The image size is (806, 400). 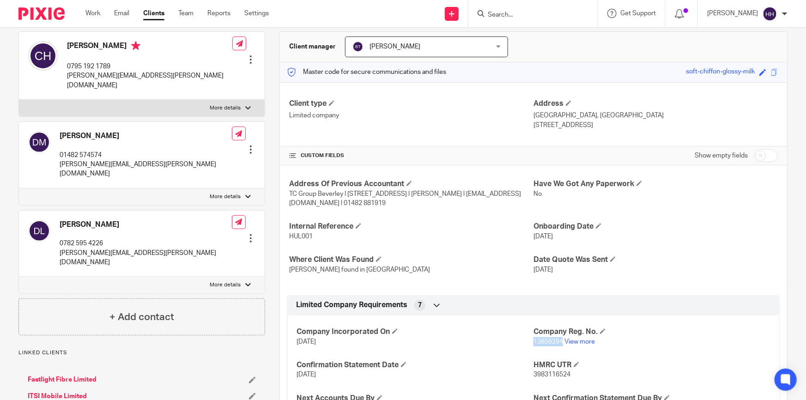 I want to click on span: 7, so click(x=420, y=305).